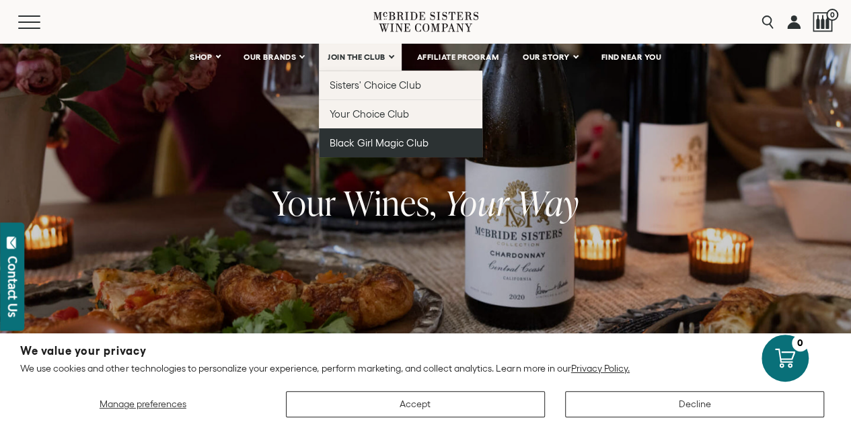  I want to click on span: Sisters' Choice Club, so click(375, 85).